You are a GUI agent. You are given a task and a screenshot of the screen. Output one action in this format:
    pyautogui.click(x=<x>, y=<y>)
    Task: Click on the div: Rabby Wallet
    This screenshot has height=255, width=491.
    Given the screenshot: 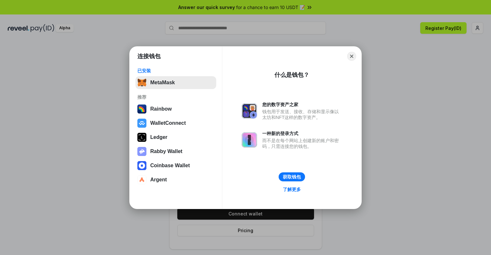 What is the action you would take?
    pyautogui.click(x=166, y=151)
    